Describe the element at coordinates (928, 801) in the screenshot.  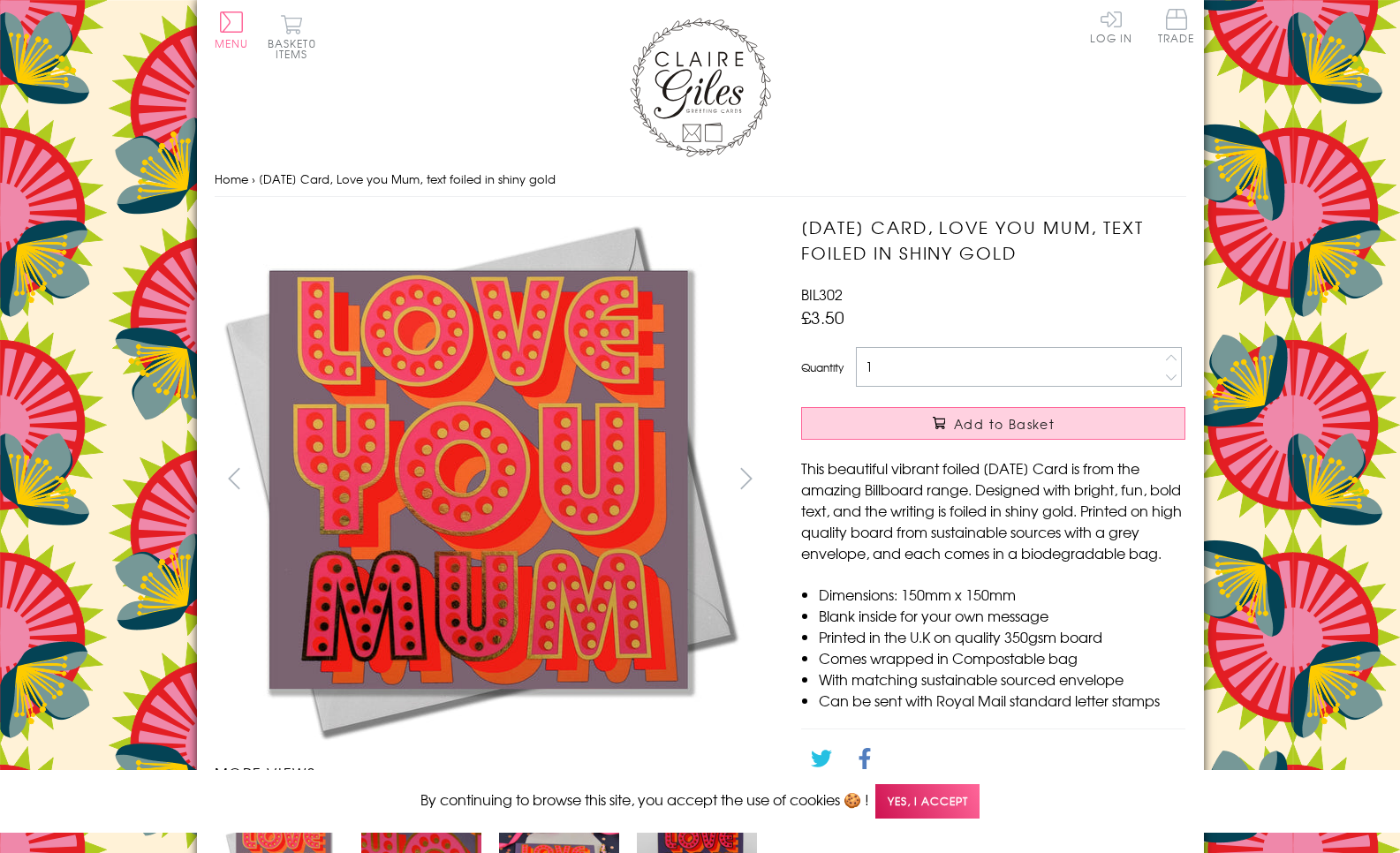
I see `span: Yes, I accept` at that location.